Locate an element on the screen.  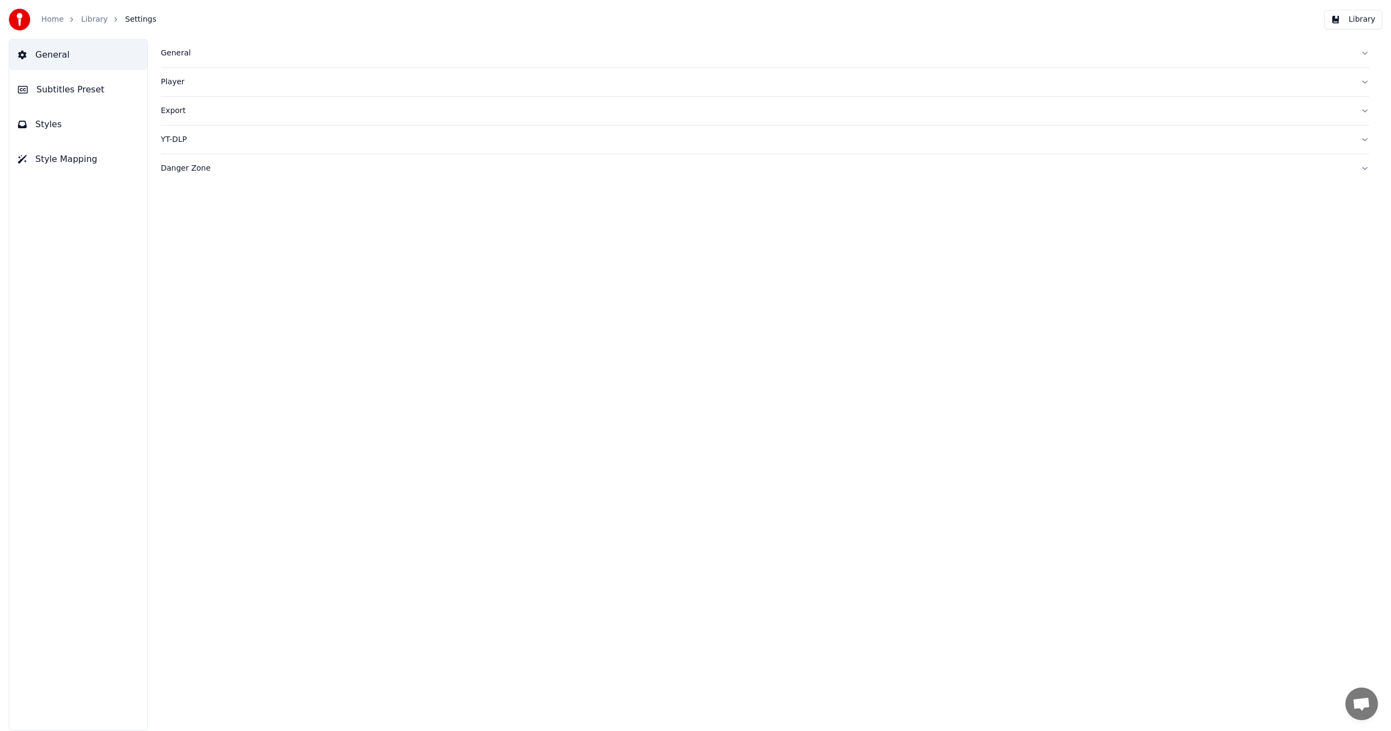
button: Player is located at coordinates (765, 82).